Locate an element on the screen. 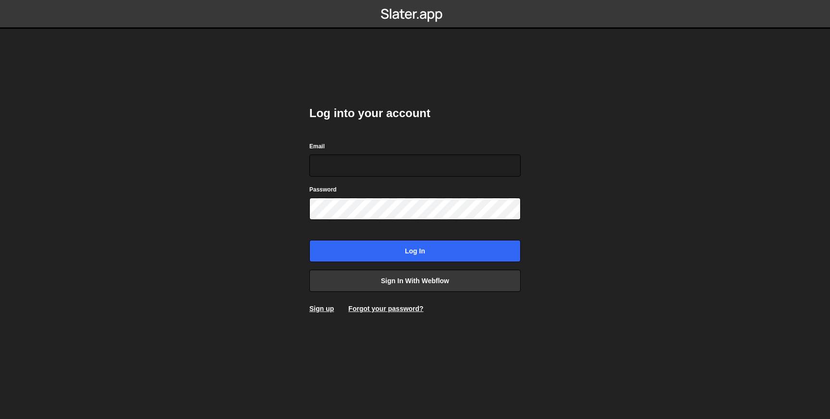 This screenshot has width=830, height=419. a: Forgot your password? is located at coordinates (386, 309).